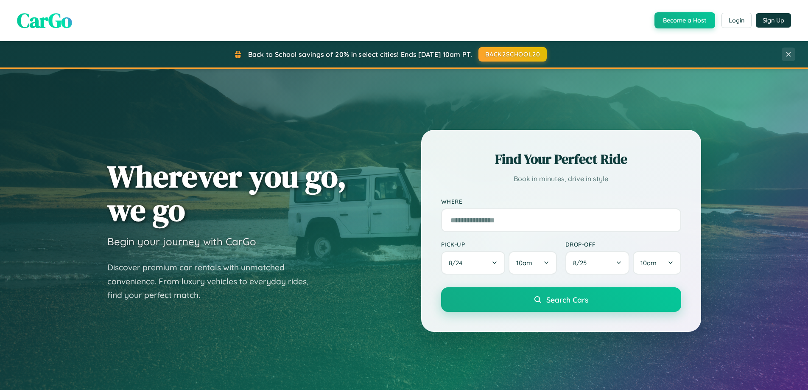 The width and height of the screenshot is (808, 390). Describe the element at coordinates (45, 20) in the screenshot. I see `span: CarGo` at that location.